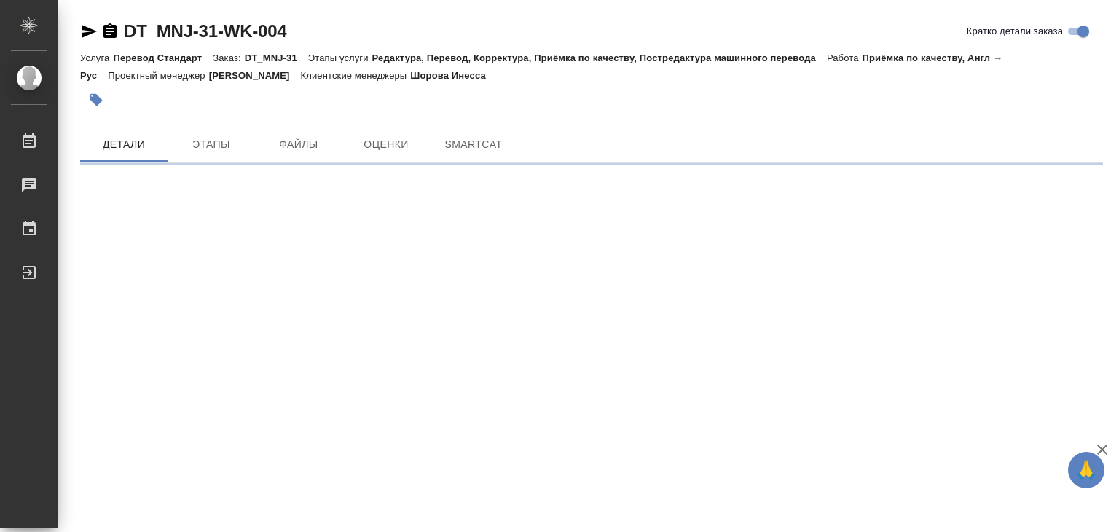 The height and width of the screenshot is (532, 1119). What do you see at coordinates (276, 58) in the screenshot?
I see `p: DT_MNJ-31` at bounding box center [276, 58].